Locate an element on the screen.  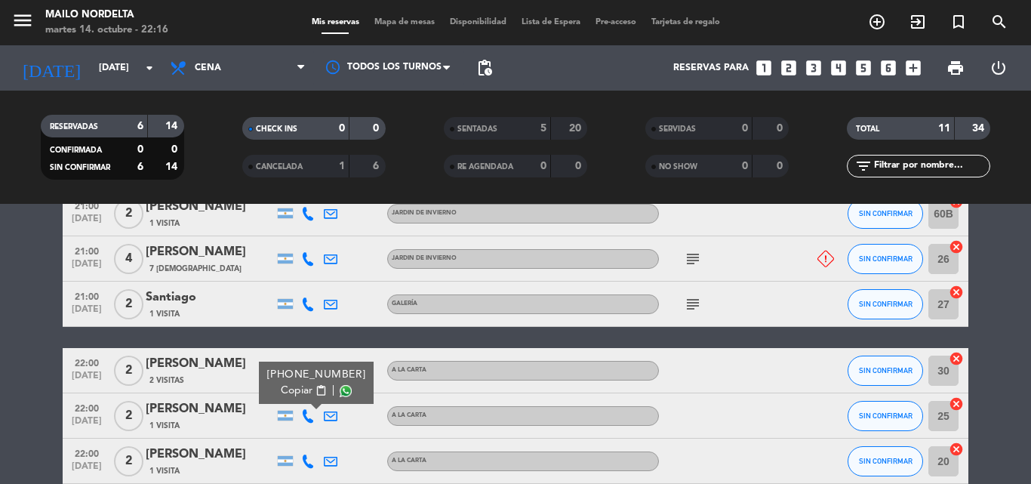
span: Reservas para is located at coordinates (711, 68).